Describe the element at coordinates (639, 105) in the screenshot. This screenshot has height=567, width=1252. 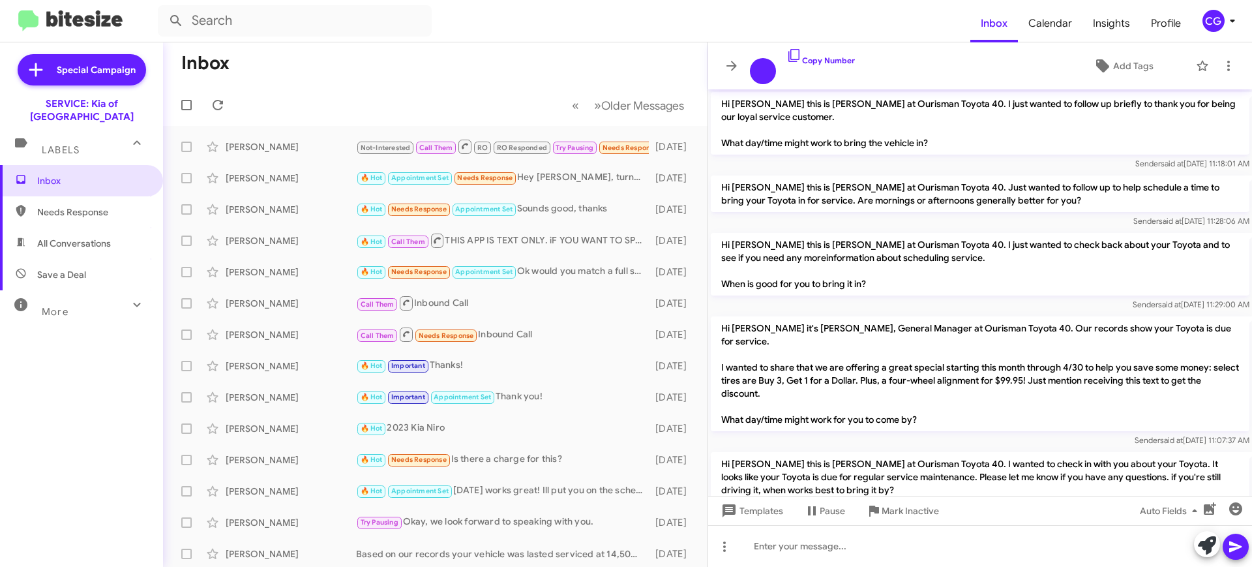
I see `button: Next` at that location.